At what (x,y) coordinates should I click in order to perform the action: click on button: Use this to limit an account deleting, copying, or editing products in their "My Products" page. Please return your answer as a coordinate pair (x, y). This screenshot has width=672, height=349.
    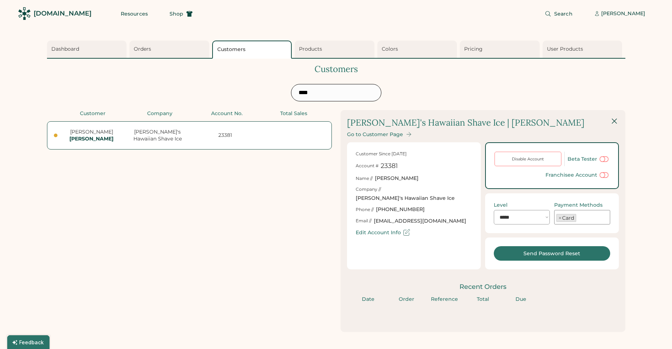
    Looking at the image, I should click on (604, 175).